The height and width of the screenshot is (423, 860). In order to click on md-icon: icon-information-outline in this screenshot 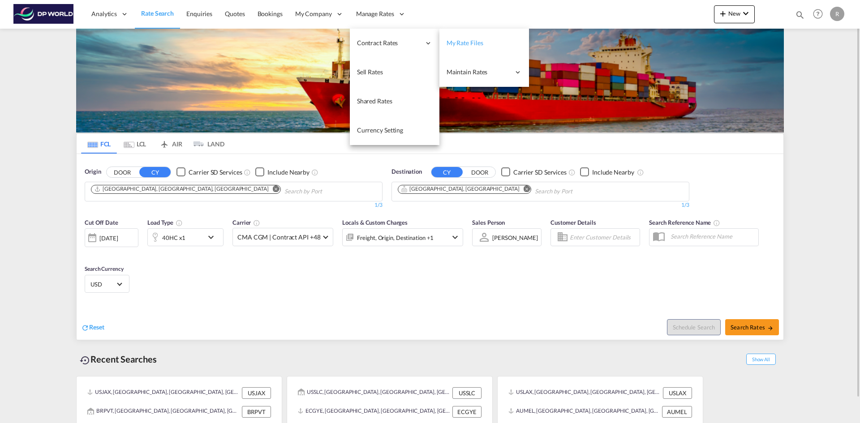, I will do `click(179, 223)`.